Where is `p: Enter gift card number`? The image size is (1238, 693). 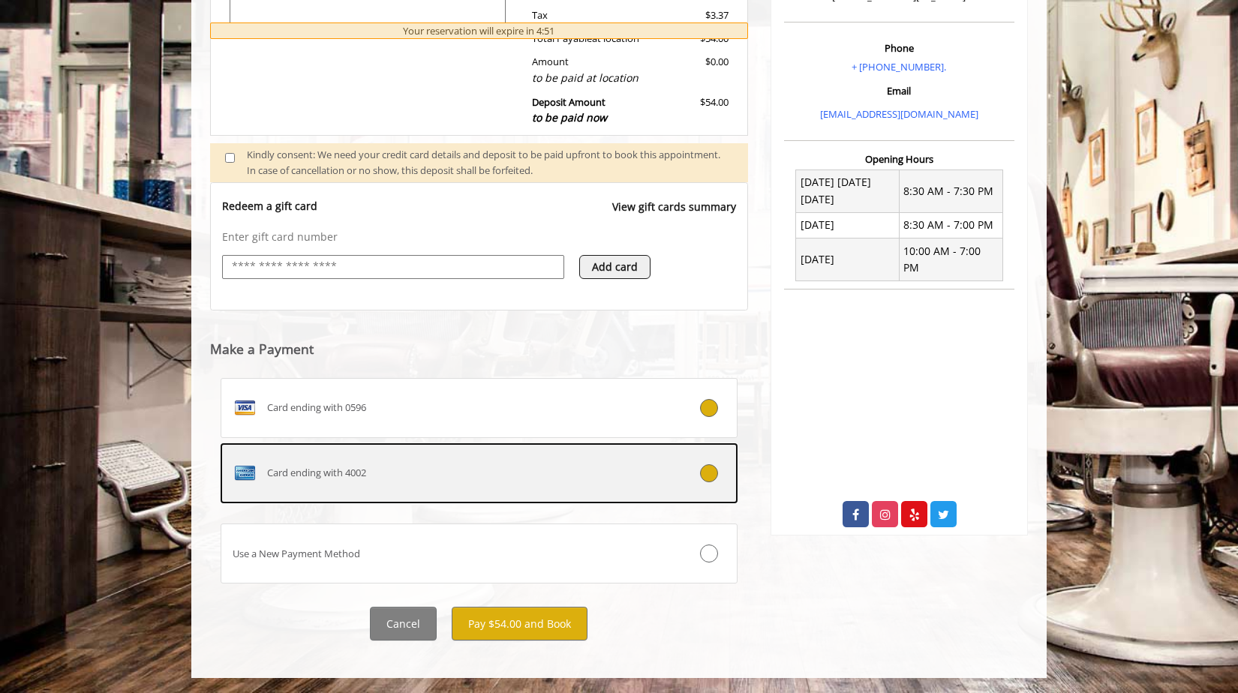
p: Enter gift card number is located at coordinates (479, 237).